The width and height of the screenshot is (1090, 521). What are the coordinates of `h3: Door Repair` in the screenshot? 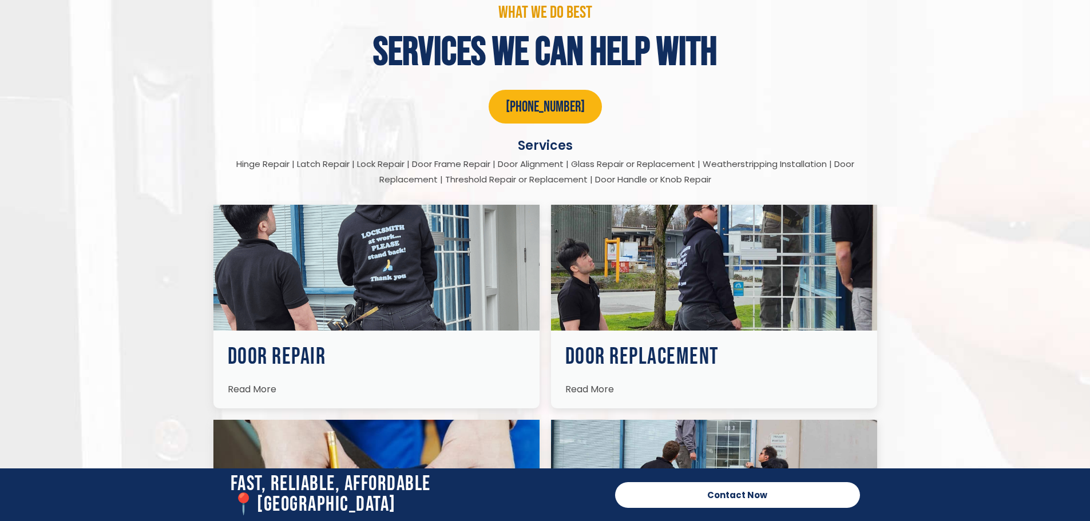 It's located at (377, 357).